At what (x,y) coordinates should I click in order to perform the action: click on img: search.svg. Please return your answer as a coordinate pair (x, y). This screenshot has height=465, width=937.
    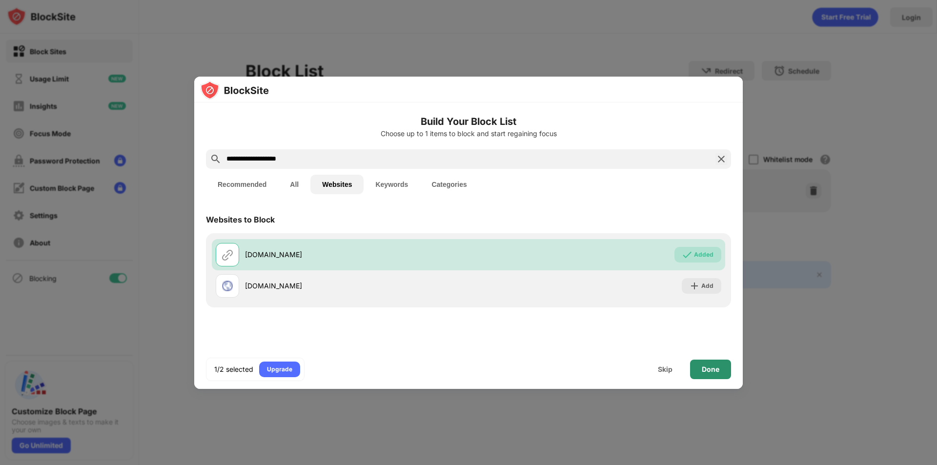
    Looking at the image, I should click on (216, 159).